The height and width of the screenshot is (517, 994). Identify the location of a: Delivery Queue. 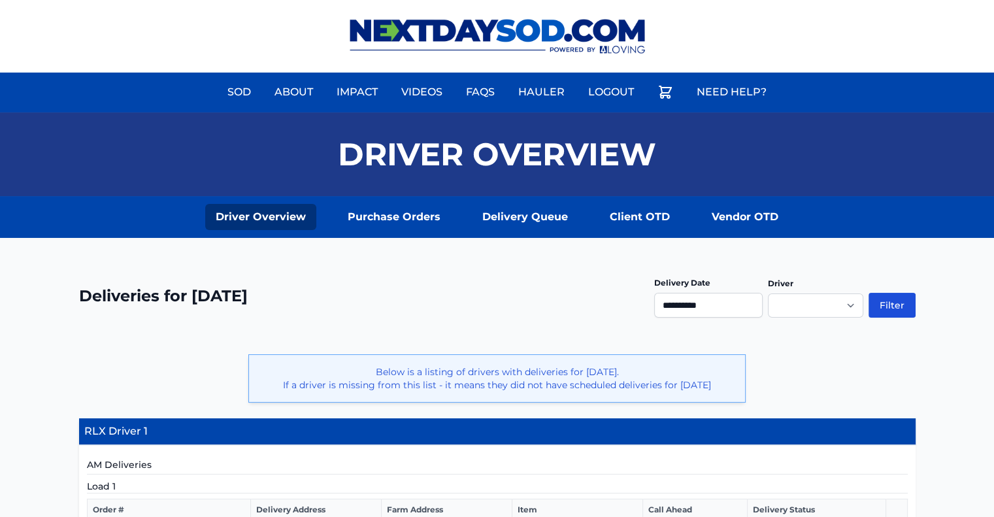
(525, 217).